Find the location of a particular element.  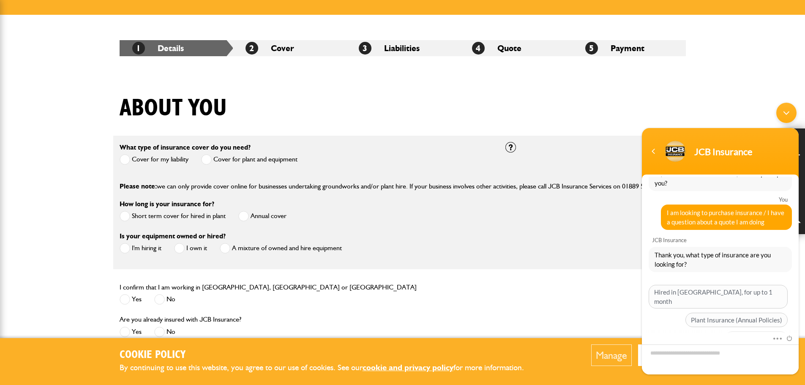

p: we can only provide cover online for businesses undertaking groundworks and/or plant hire. If you... is located at coordinates (403, 186).